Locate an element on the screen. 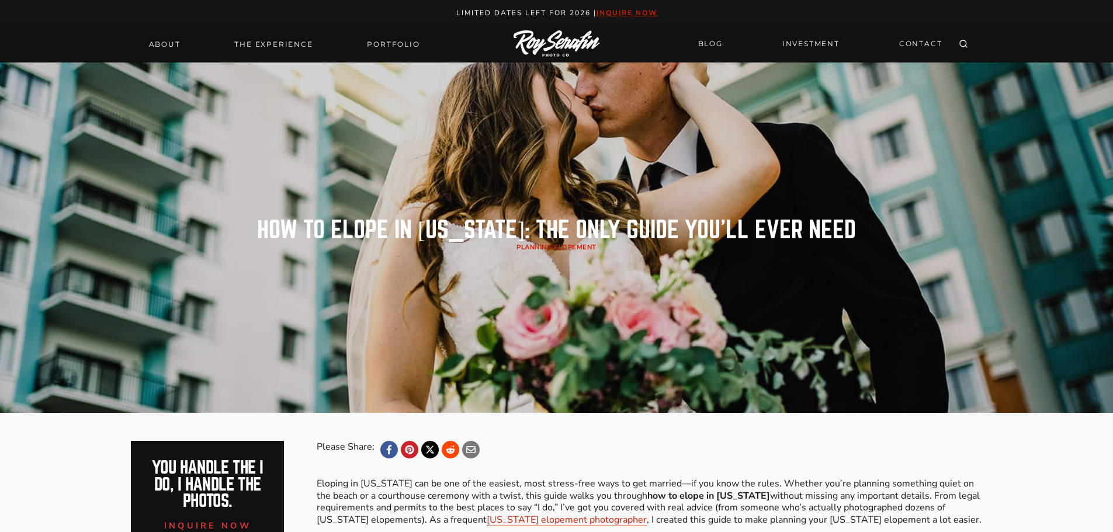 This screenshot has height=532, width=1113. div: Please Share: is located at coordinates (345, 450).